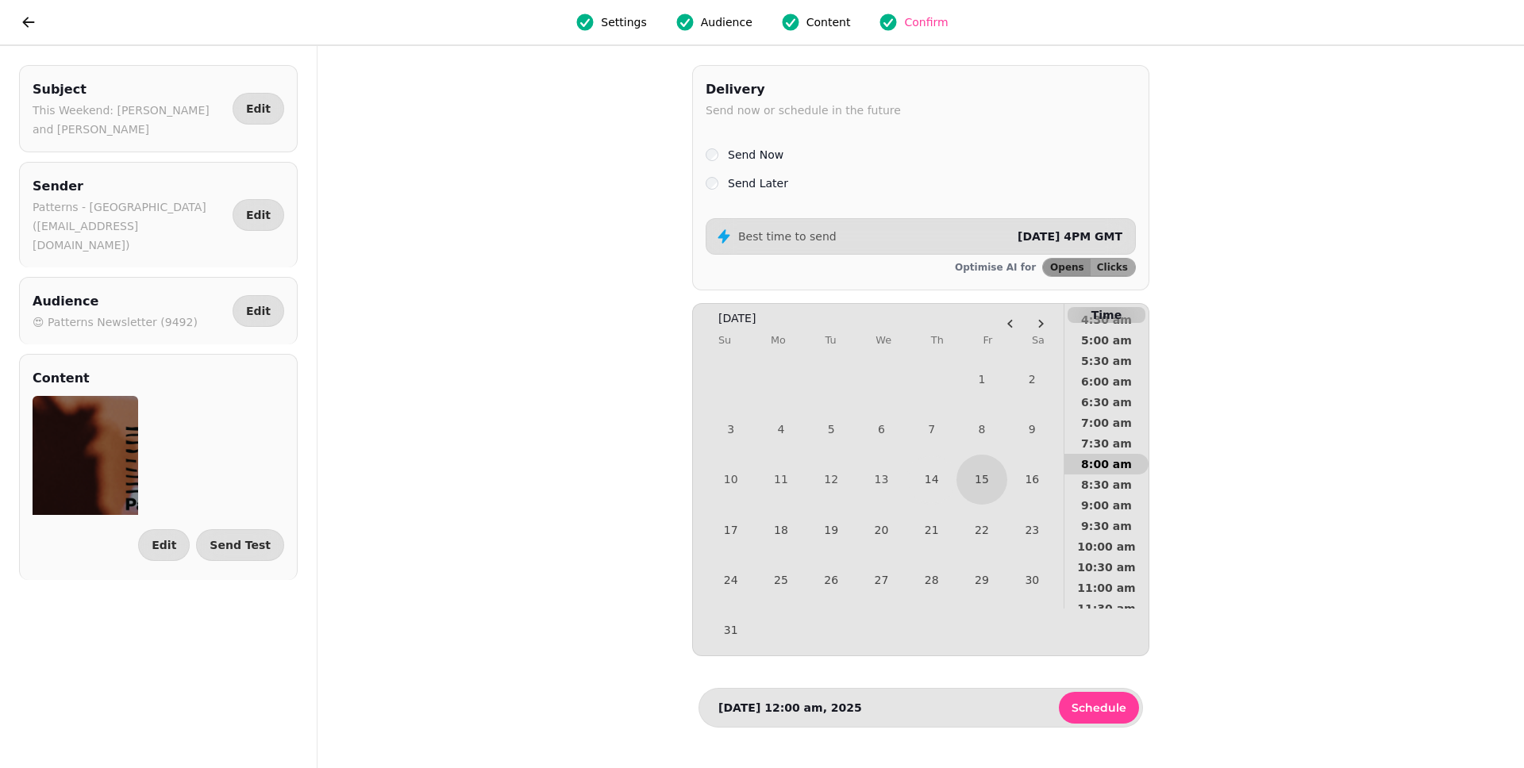 This screenshot has width=1524, height=768. What do you see at coordinates (1038, 340) in the screenshot?
I see `th: Saturday` at bounding box center [1038, 340].